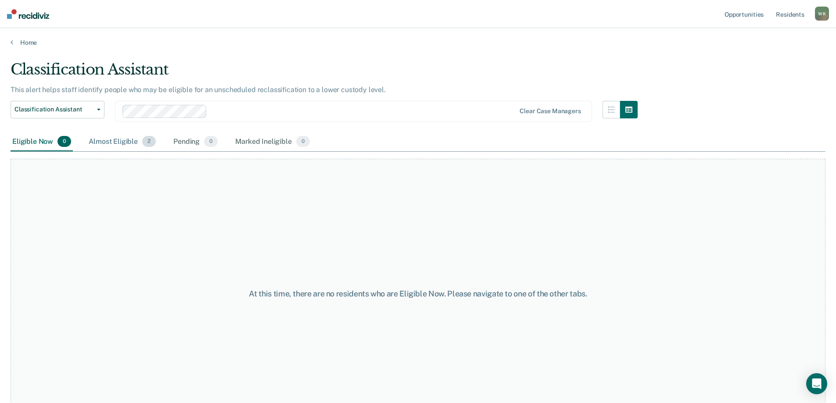 This screenshot has width=836, height=403. Describe the element at coordinates (418, 294) in the screenshot. I see `div: At this time, there are no residents who are Eligible Now. Please navigate to one of the other tabs.` at that location.